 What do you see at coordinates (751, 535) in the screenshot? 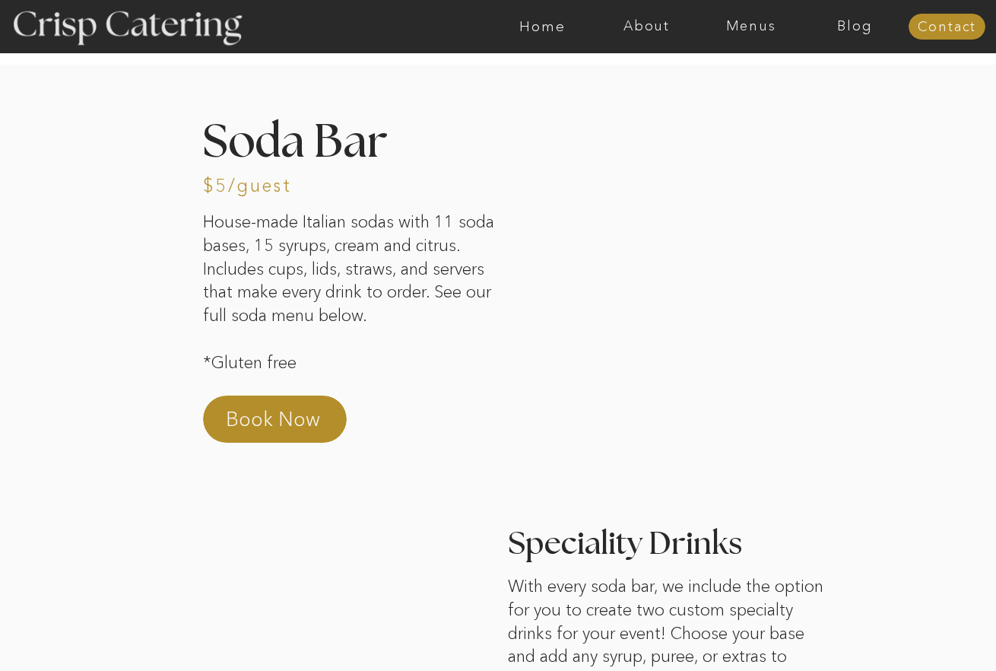
I see `h3: Speciality Drinks` at bounding box center [751, 535].